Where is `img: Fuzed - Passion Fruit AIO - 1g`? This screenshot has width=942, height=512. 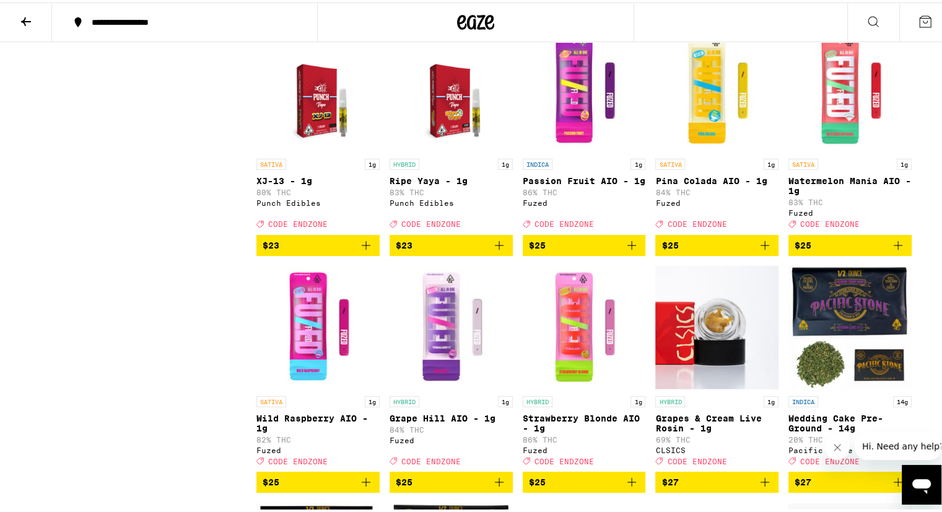
img: Fuzed - Passion Fruit AIO - 1g is located at coordinates (584, 88).